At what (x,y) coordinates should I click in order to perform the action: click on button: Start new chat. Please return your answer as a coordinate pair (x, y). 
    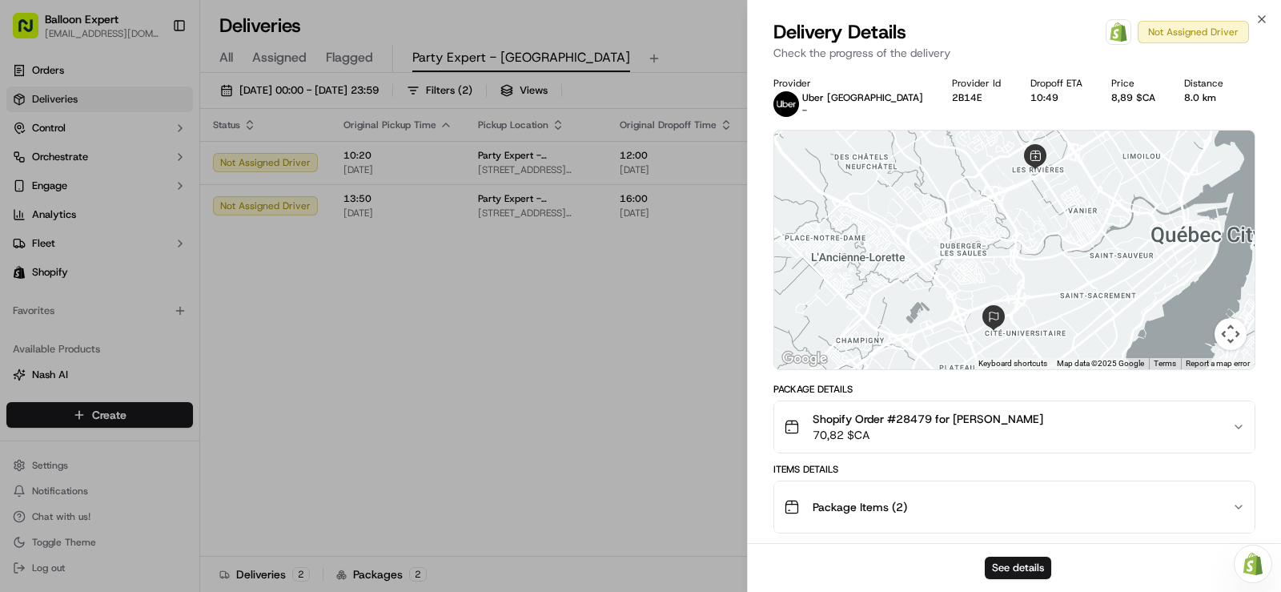
    Looking at the image, I should click on (282, 167).